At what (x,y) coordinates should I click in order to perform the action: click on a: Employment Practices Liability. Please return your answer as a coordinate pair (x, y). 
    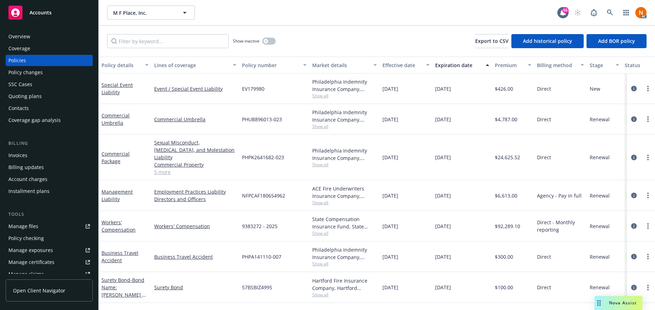
    Looking at the image, I should click on (195, 191).